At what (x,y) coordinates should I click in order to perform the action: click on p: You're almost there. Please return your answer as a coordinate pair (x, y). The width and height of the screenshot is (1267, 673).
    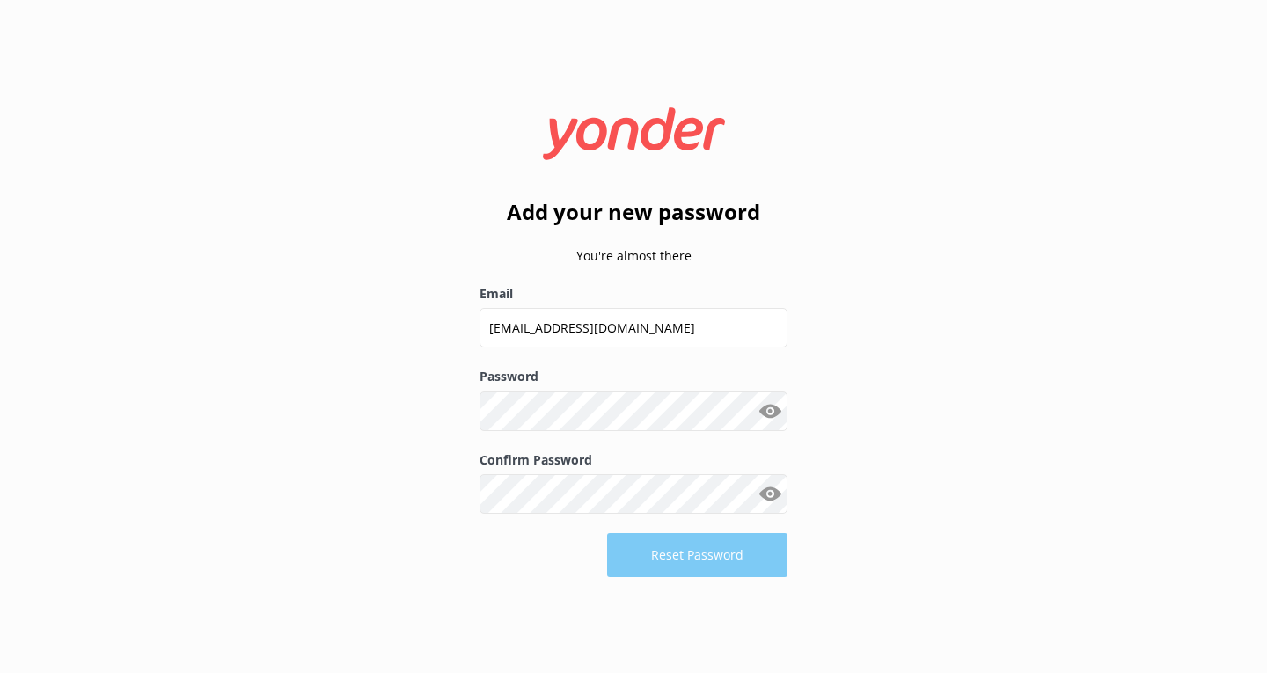
    Looking at the image, I should click on (634, 256).